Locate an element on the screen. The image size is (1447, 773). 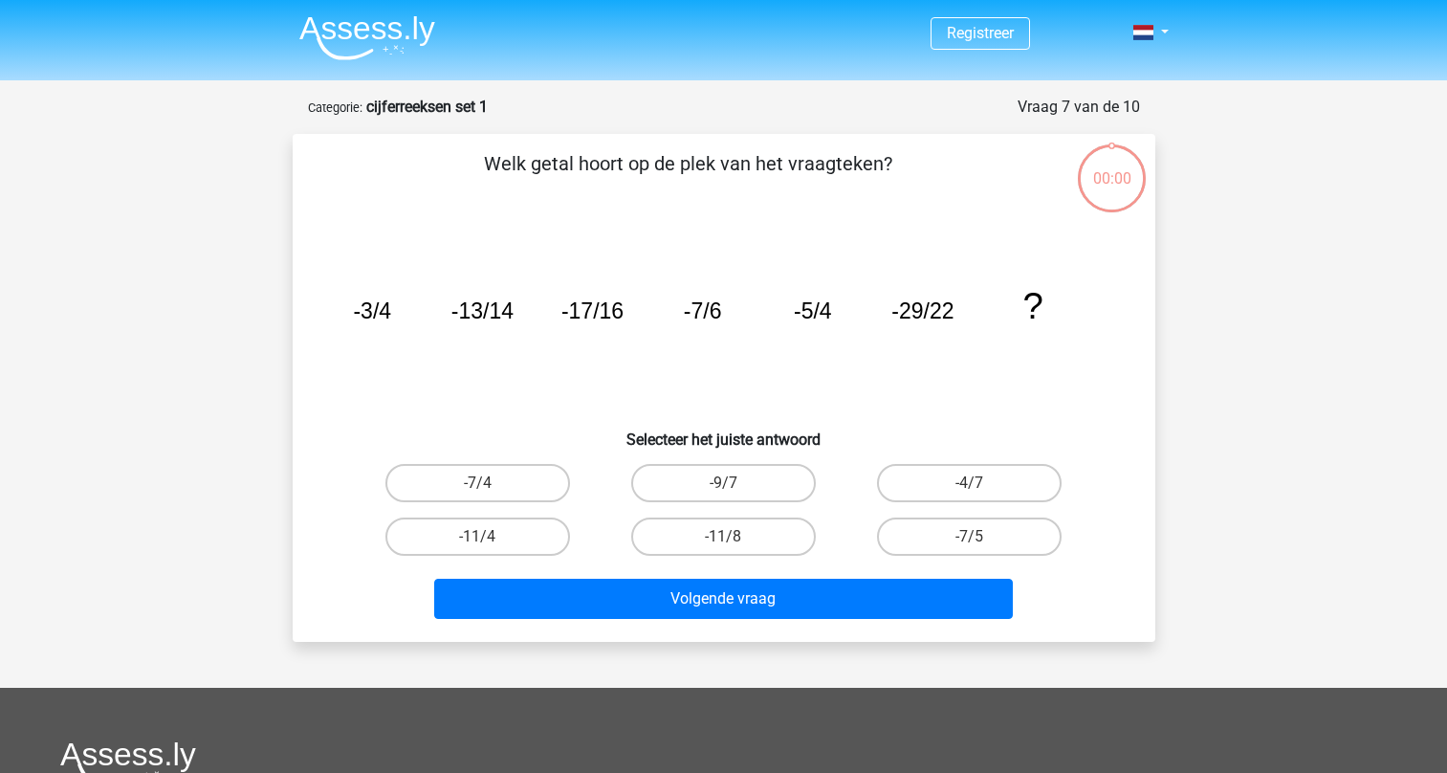
small: Categorie: is located at coordinates (335, 107).